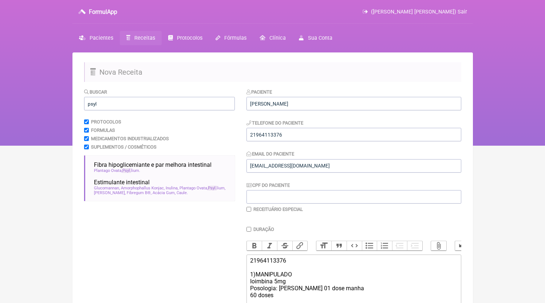 The height and width of the screenshot is (303, 545). Describe the element at coordinates (316, 38) in the screenshot. I see `a: Sua Conta` at that location.